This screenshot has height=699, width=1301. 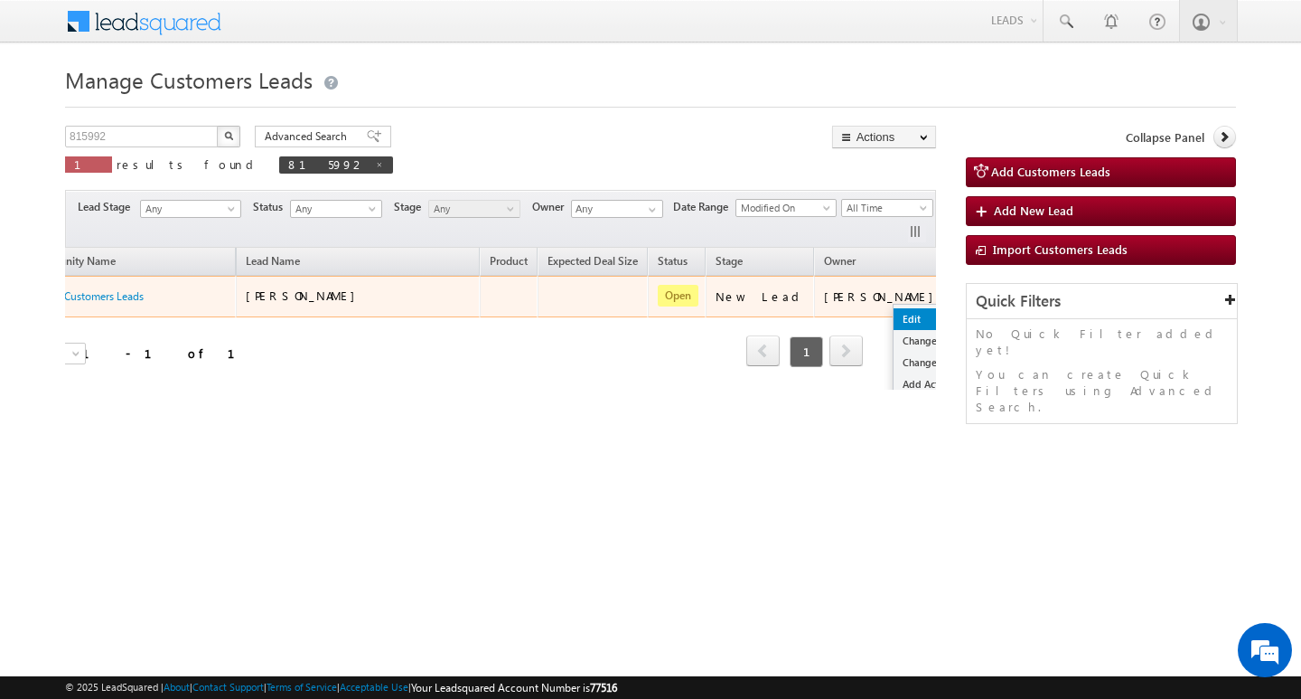 I want to click on span: Collapse Panel, so click(x=1165, y=137).